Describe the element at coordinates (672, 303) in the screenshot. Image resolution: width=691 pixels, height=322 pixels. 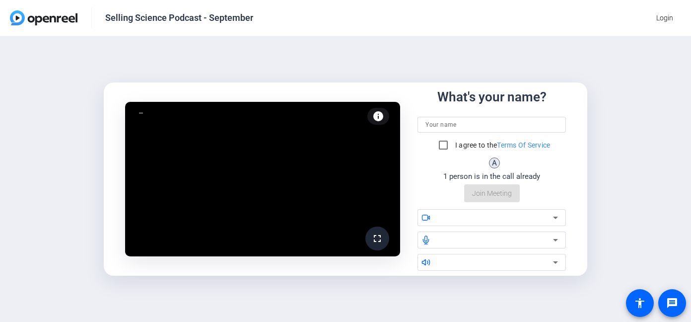
I see `mat-icon: message` at that location.